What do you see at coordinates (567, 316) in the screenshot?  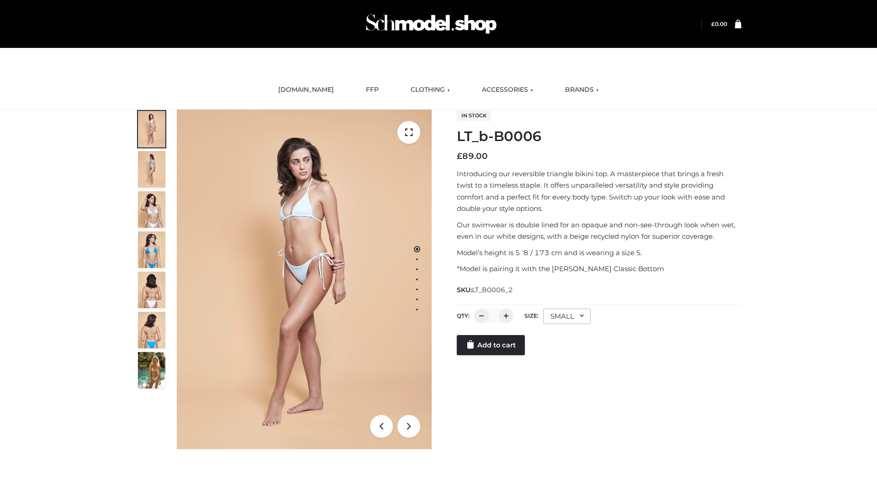 I see `div: SMALL` at bounding box center [567, 316].